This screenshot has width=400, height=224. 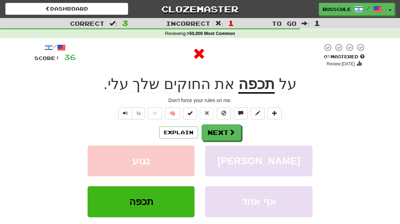 What do you see at coordinates (141, 201) in the screenshot?
I see `span: תכפה` at bounding box center [141, 201].